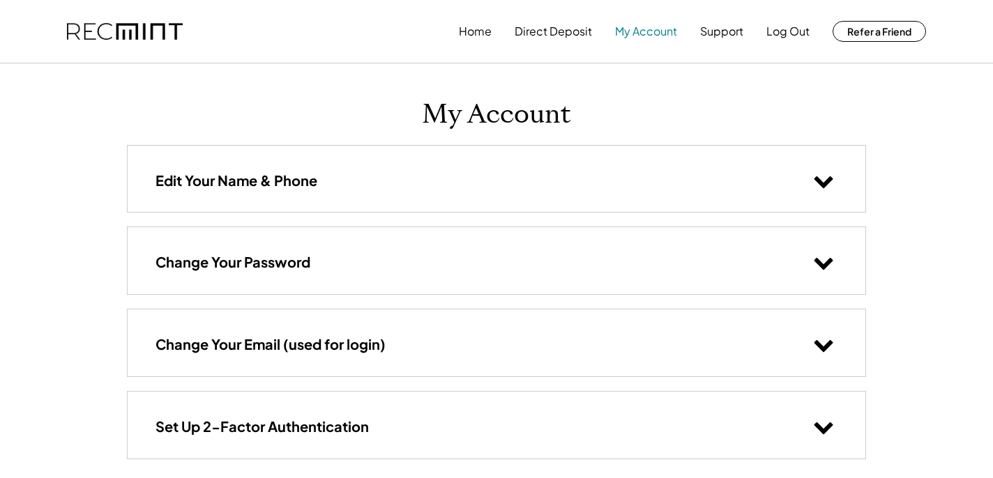 The width and height of the screenshot is (993, 478). I want to click on h3: Change Your Email (used for login), so click(271, 344).